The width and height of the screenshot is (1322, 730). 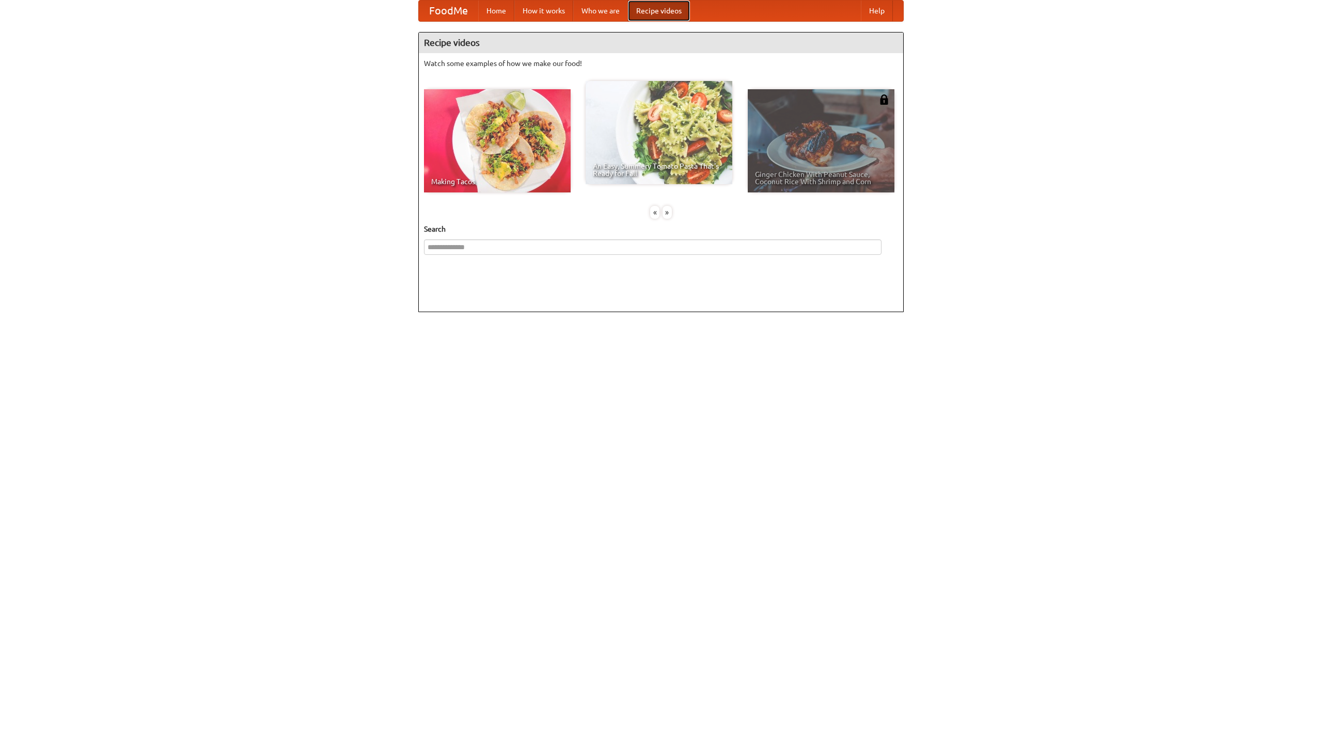 I want to click on p: Watch some examples of how we make our food!, so click(x=661, y=63).